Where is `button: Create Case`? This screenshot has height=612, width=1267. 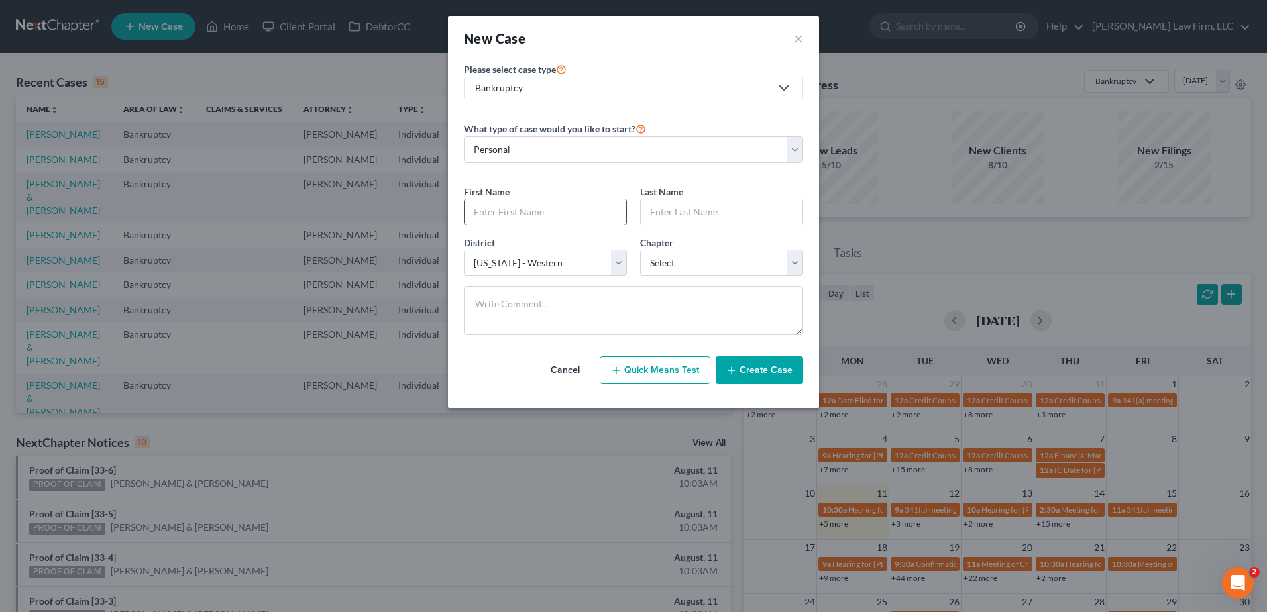 button: Create Case is located at coordinates (759, 370).